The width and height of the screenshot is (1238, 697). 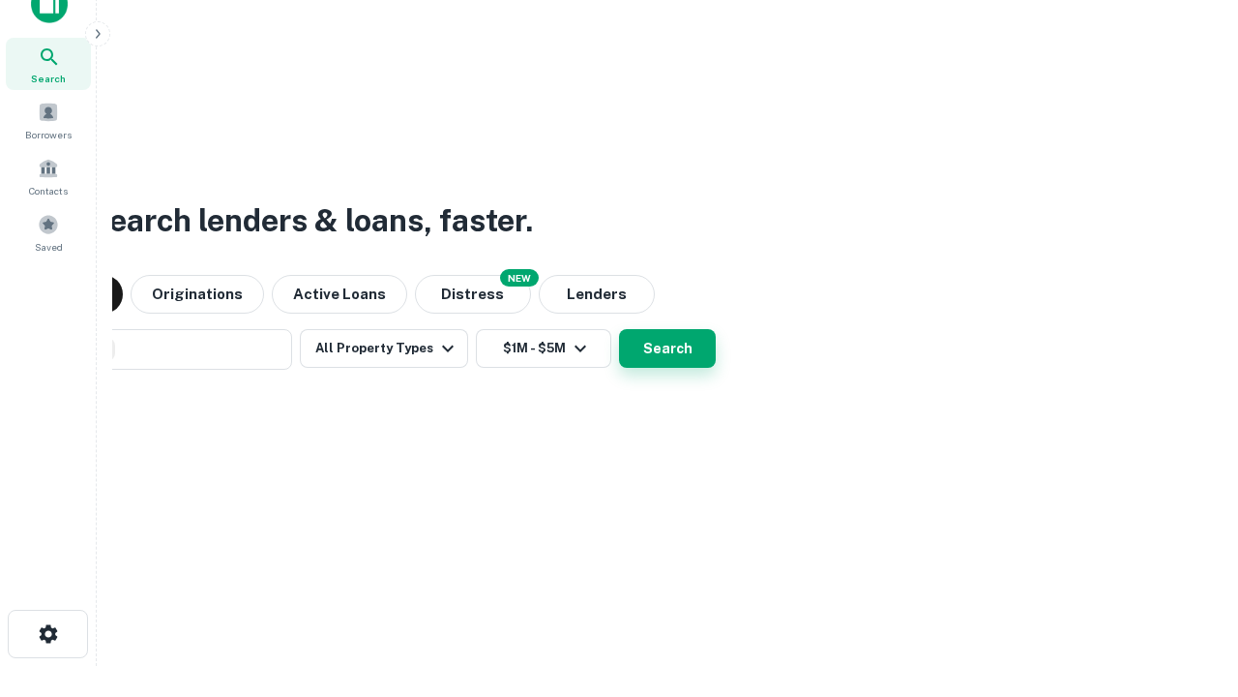 What do you see at coordinates (597, 294) in the screenshot?
I see `button: Lenders` at bounding box center [597, 294].